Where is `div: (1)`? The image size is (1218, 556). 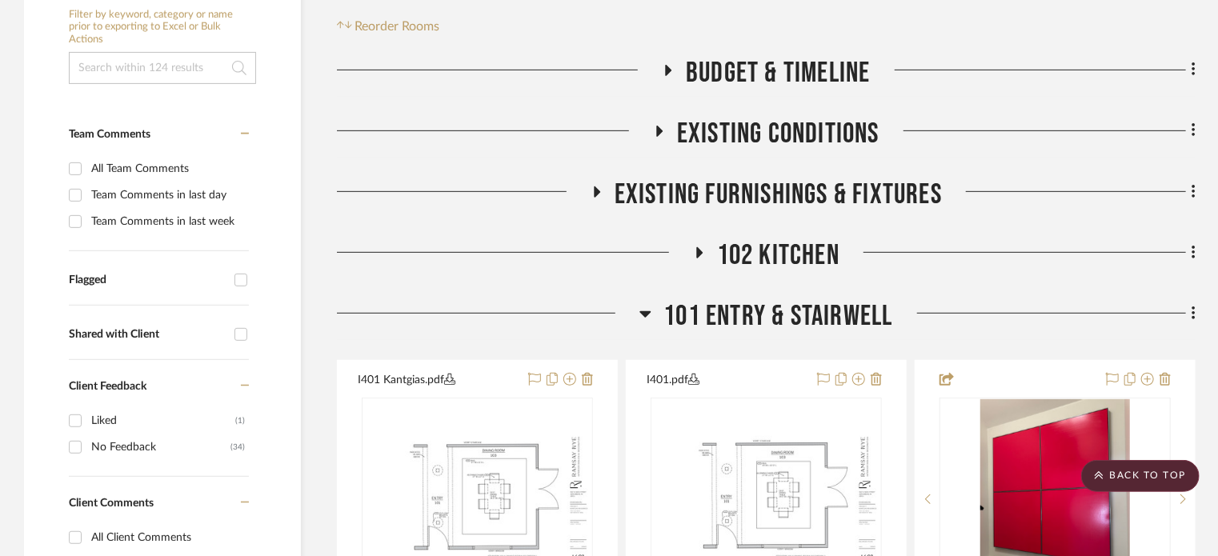 div: (1) is located at coordinates (240, 421).